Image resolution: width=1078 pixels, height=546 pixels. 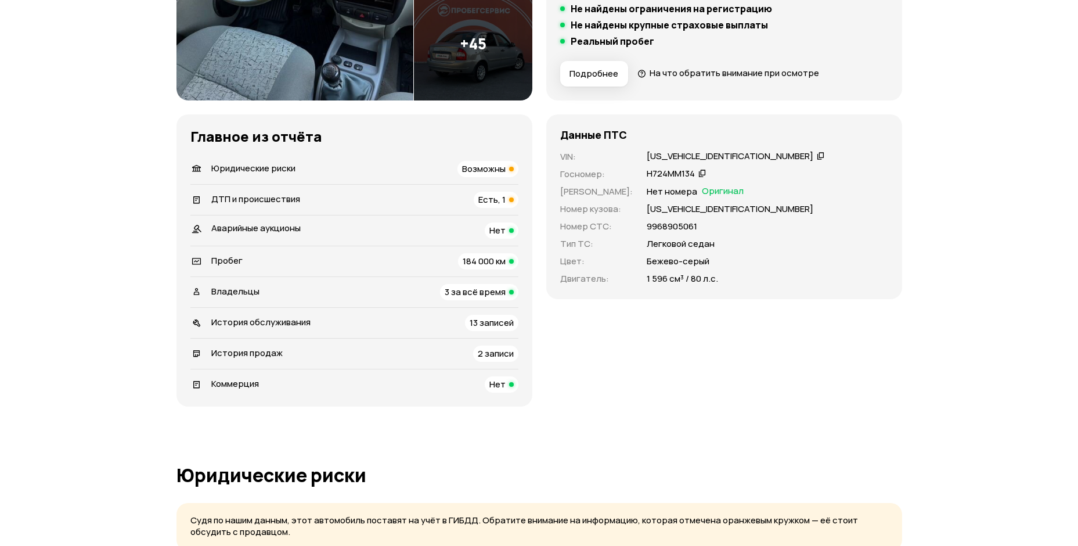 I want to click on p: VIN :, so click(x=596, y=157).